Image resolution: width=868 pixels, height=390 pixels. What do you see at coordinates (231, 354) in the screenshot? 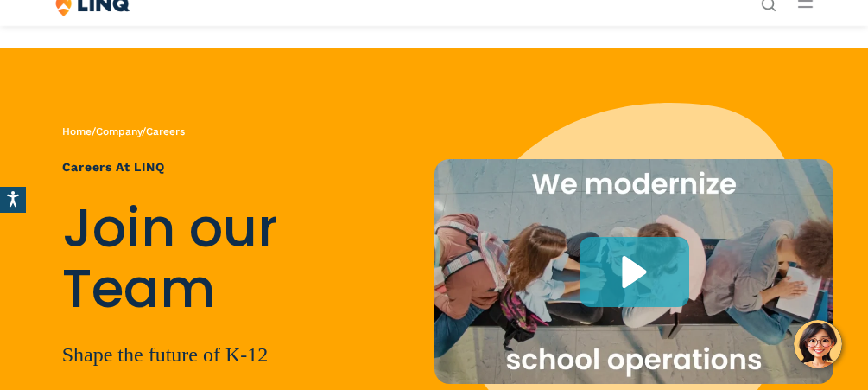
I see `p: Shape the future of K-12` at bounding box center [231, 354].